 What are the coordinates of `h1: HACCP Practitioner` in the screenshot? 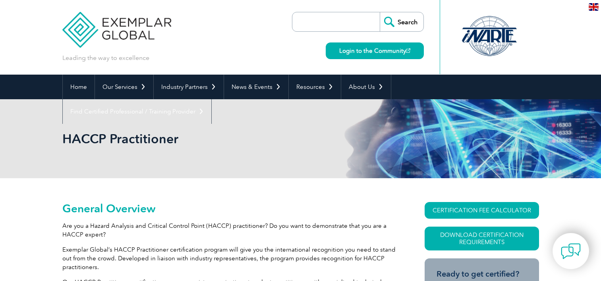 It's located at (215, 139).